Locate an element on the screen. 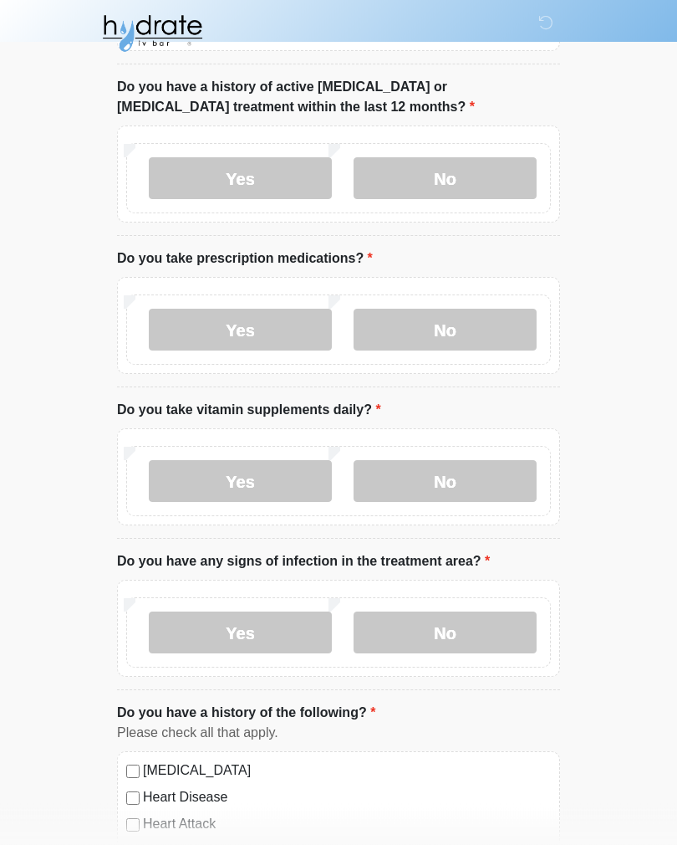 This screenshot has width=677, height=845. label: Do you take prescription medications? is located at coordinates (245, 259).